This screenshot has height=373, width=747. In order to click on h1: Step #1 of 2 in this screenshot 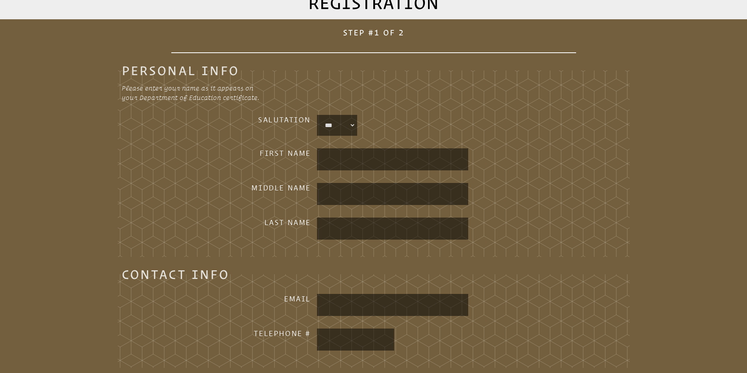, I will do `click(374, 38)`.